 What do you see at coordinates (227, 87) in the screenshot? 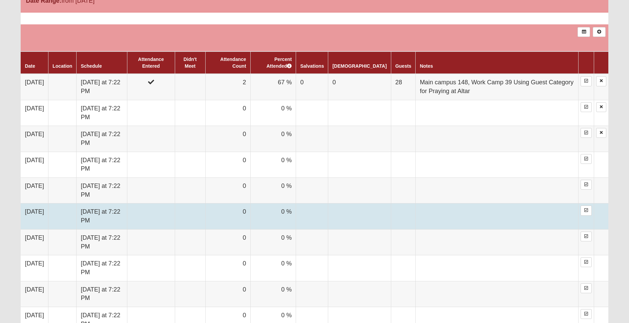
I see `td: 2` at bounding box center [227, 87].